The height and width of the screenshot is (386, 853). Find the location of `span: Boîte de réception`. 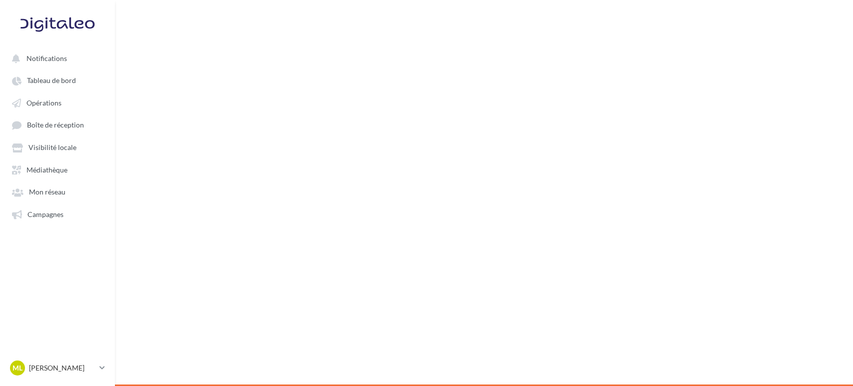

span: Boîte de réception is located at coordinates (55, 125).